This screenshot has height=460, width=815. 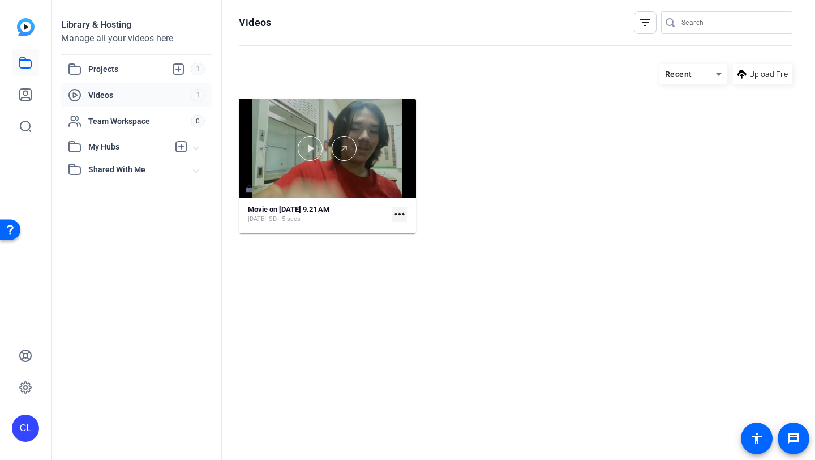 I want to click on mat-expansion-panel-header: Shared With Me, so click(x=136, y=169).